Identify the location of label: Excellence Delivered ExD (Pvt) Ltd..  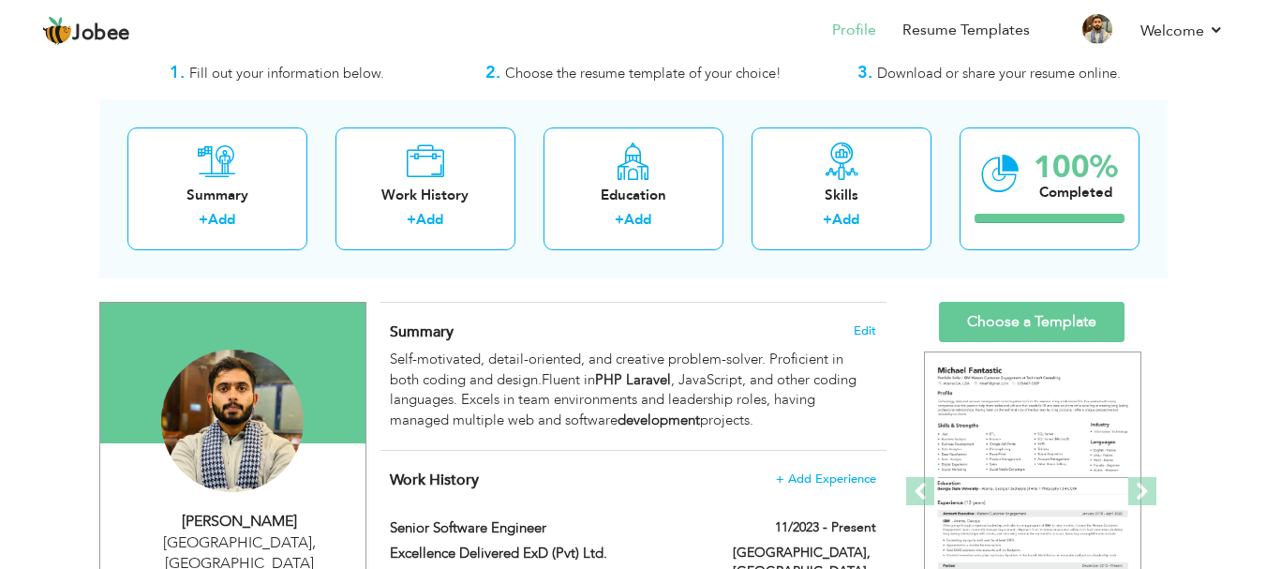
(547, 553).